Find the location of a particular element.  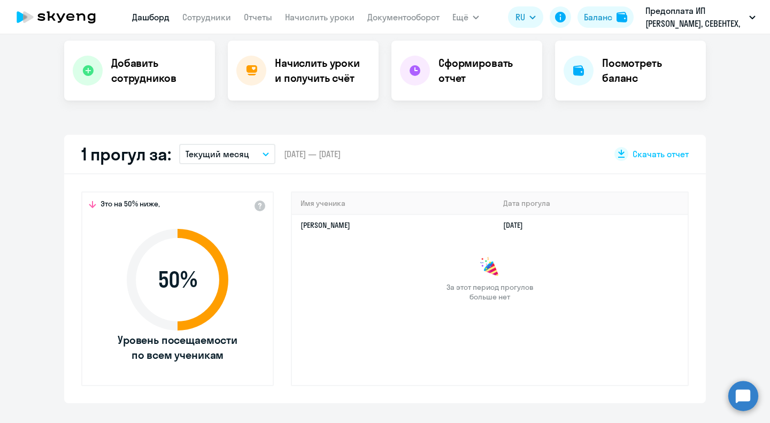

p: Текущий месяц is located at coordinates (217, 154).